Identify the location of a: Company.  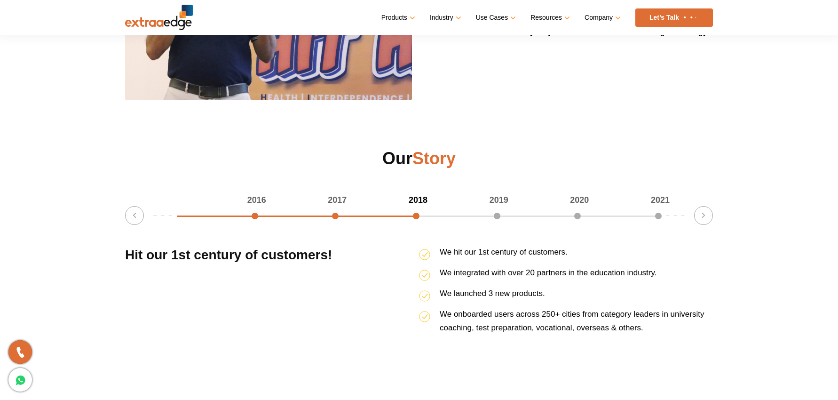
(602, 17).